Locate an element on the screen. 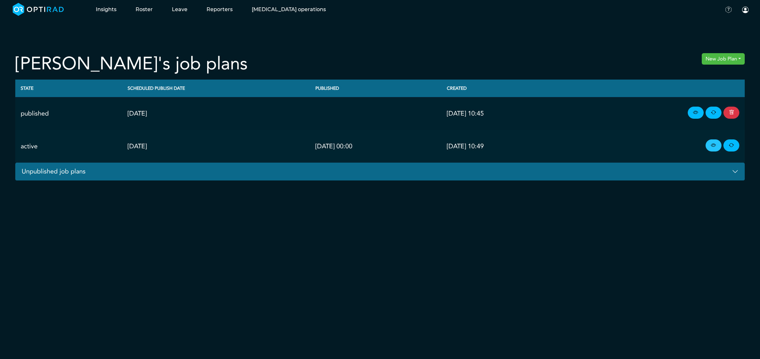 The image size is (760, 359). th: State is located at coordinates (69, 88).